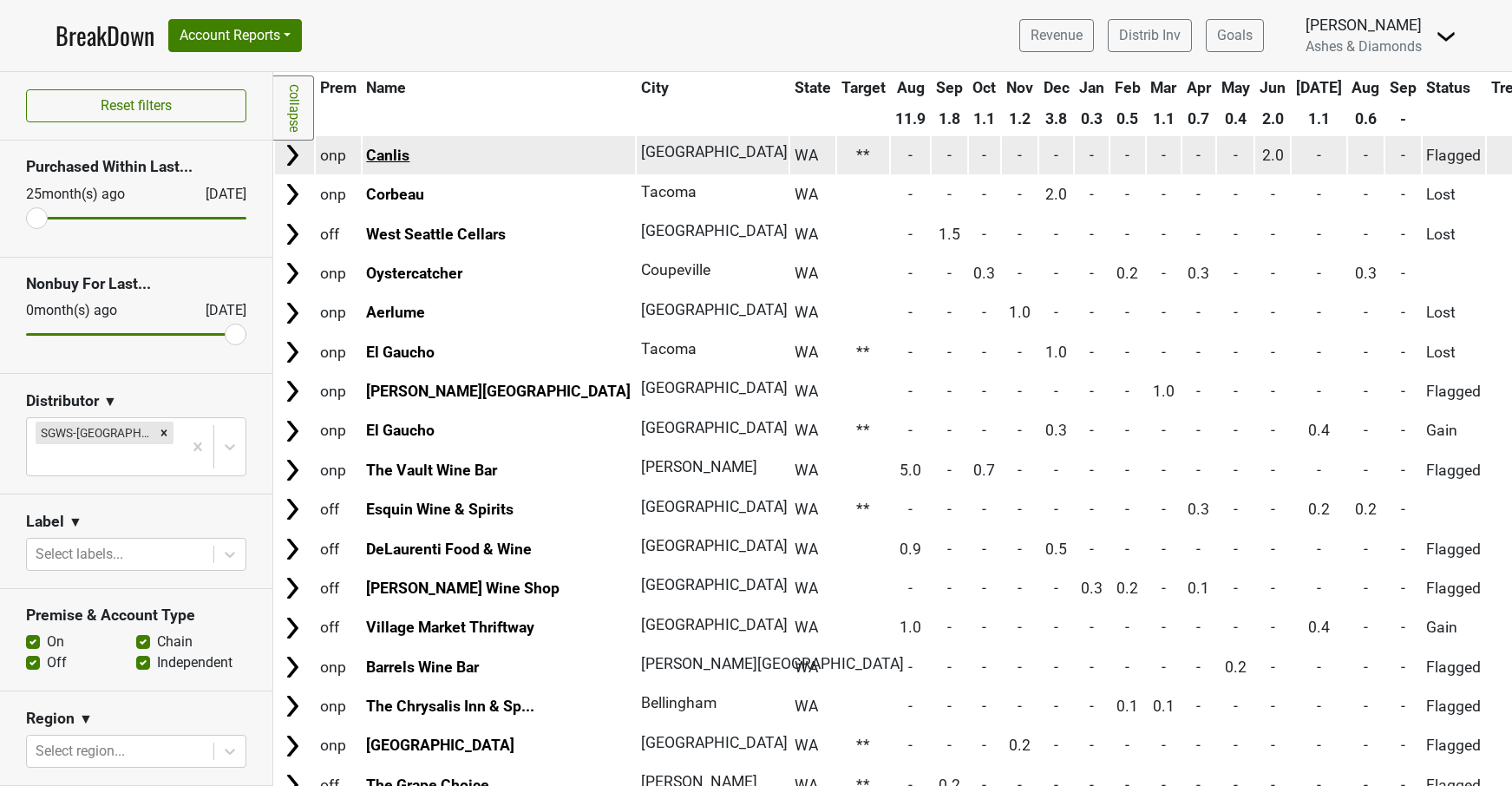  What do you see at coordinates (94, 310) in the screenshot?
I see `div: 0 month(s) ago` at bounding box center [94, 310].